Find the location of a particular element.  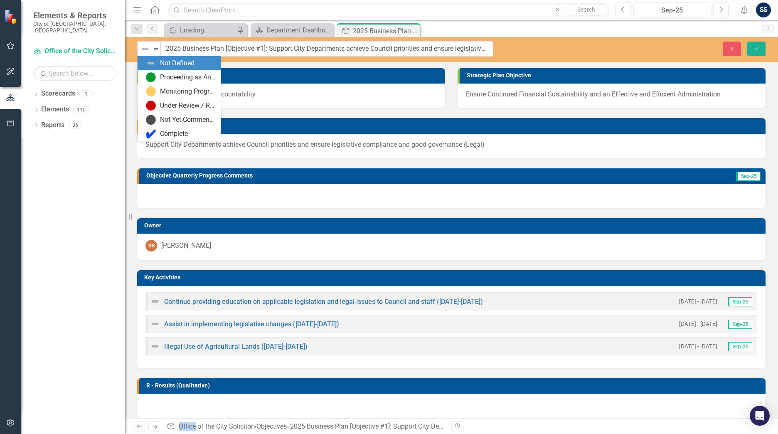

p: Support City Departments achieve Council priorities and ensure legislative compliance and good go... is located at coordinates (451, 145).